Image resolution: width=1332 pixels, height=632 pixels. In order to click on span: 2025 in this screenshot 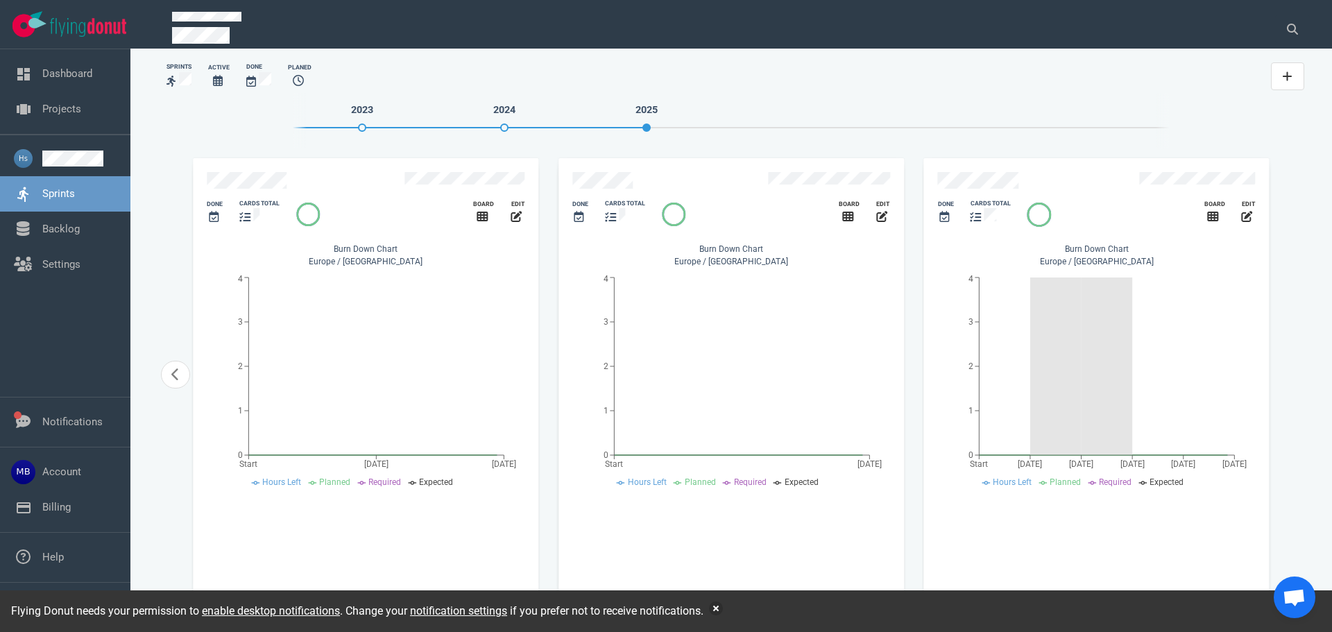, I will do `click(646, 110)`.